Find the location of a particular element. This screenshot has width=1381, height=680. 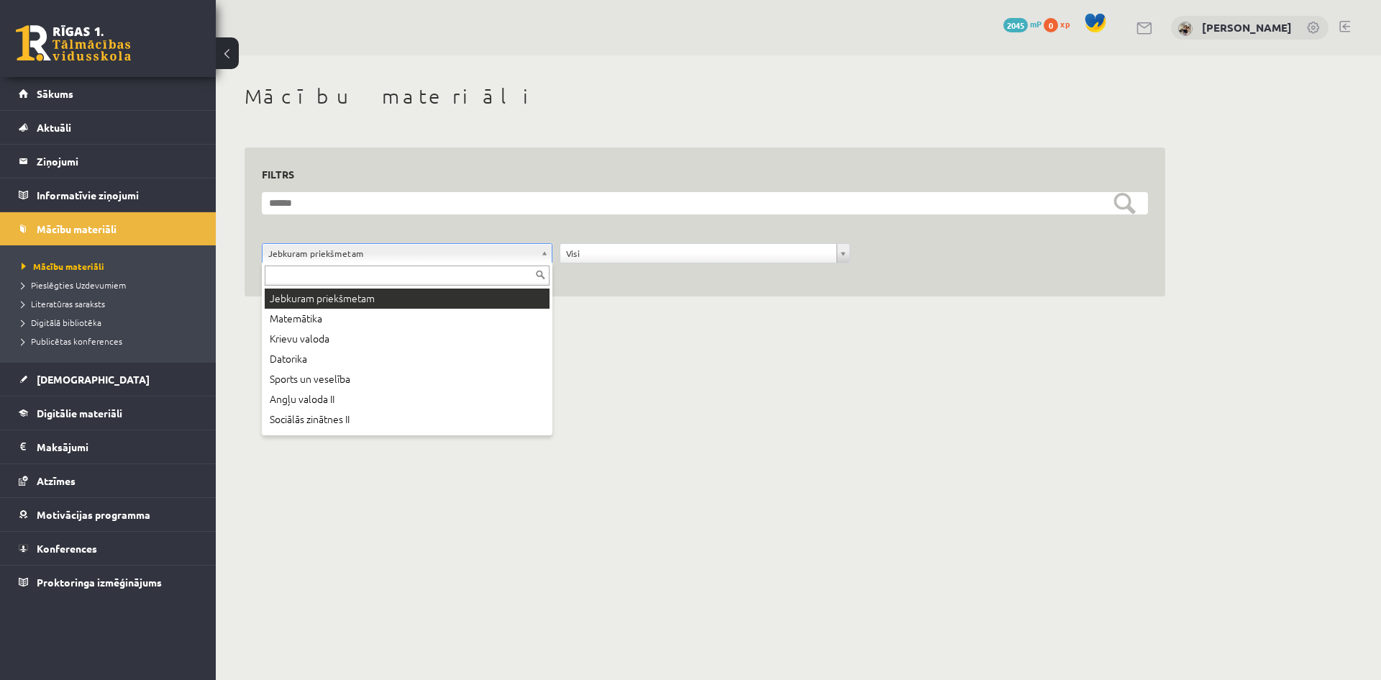

div: Sociālās zinātnes II is located at coordinates (407, 419).